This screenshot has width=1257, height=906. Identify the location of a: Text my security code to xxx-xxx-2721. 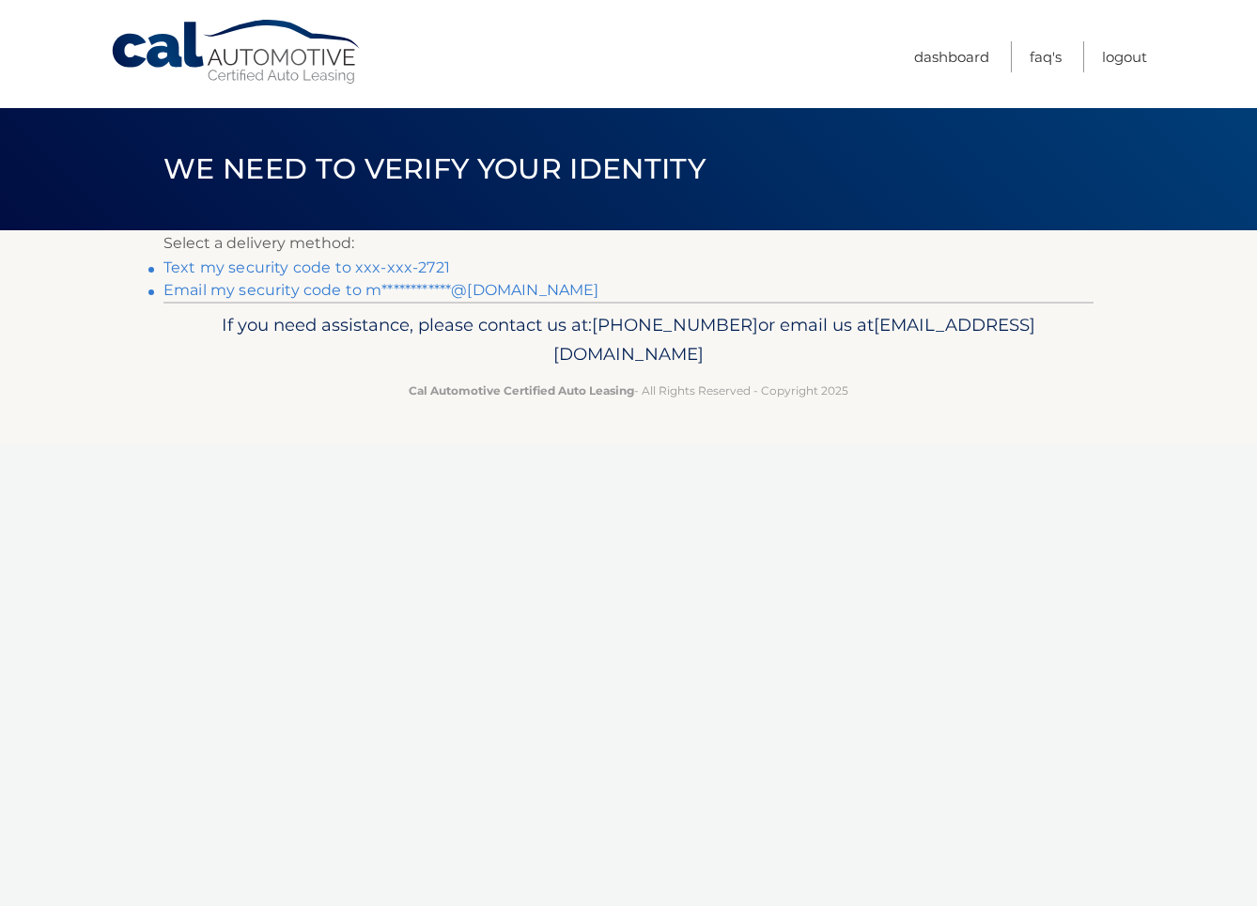
(306, 267).